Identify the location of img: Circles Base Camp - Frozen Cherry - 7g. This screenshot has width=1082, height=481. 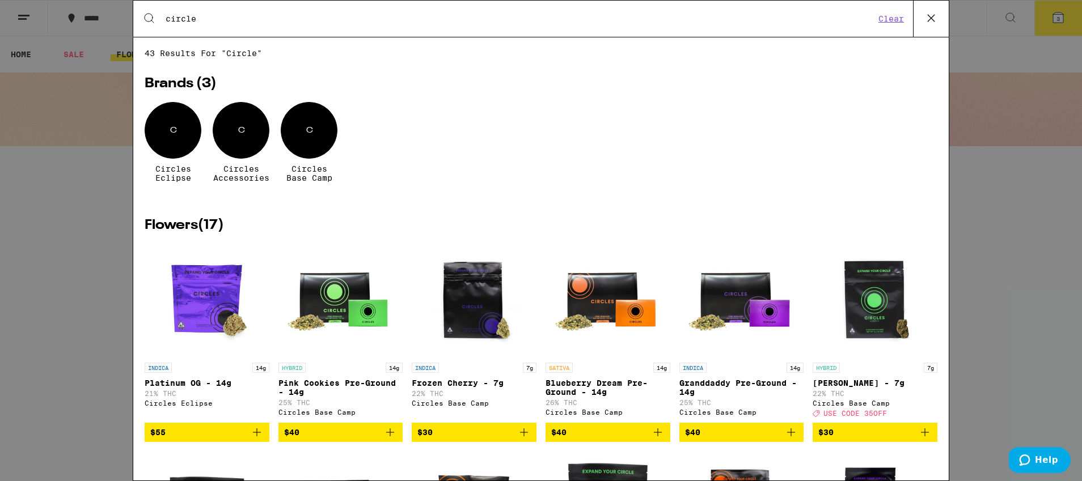
(474, 301).